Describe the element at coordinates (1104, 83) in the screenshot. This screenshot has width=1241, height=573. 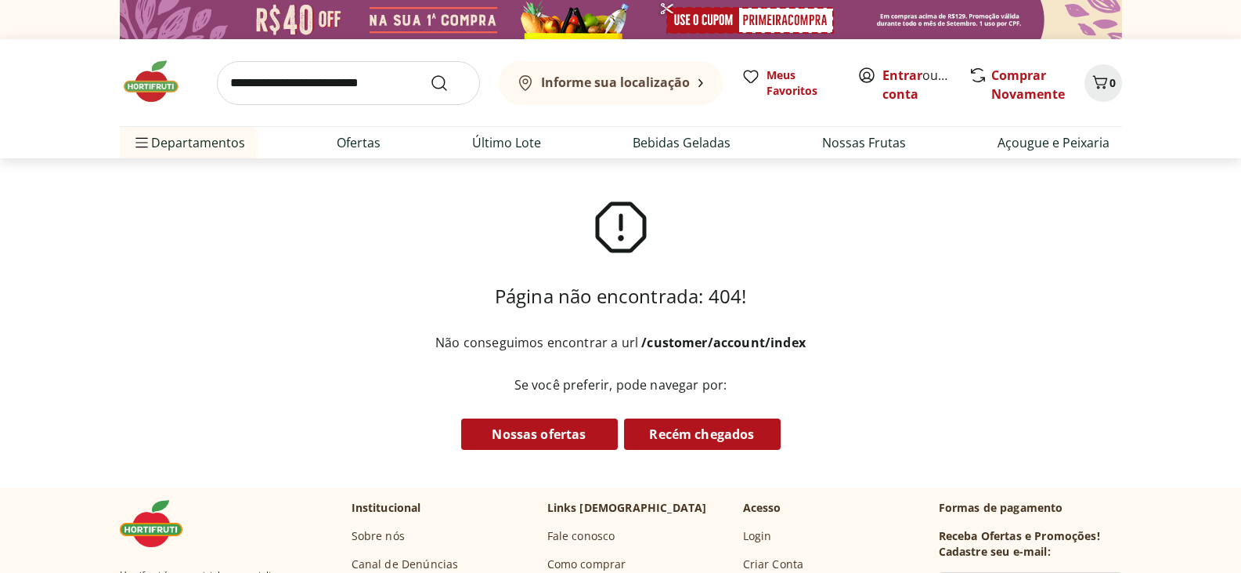
I see `button: Carrinho` at that location.